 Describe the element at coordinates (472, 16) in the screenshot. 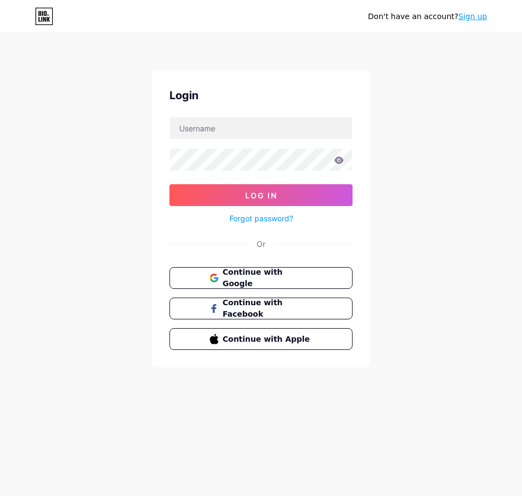

I see `a: Sign up` at that location.